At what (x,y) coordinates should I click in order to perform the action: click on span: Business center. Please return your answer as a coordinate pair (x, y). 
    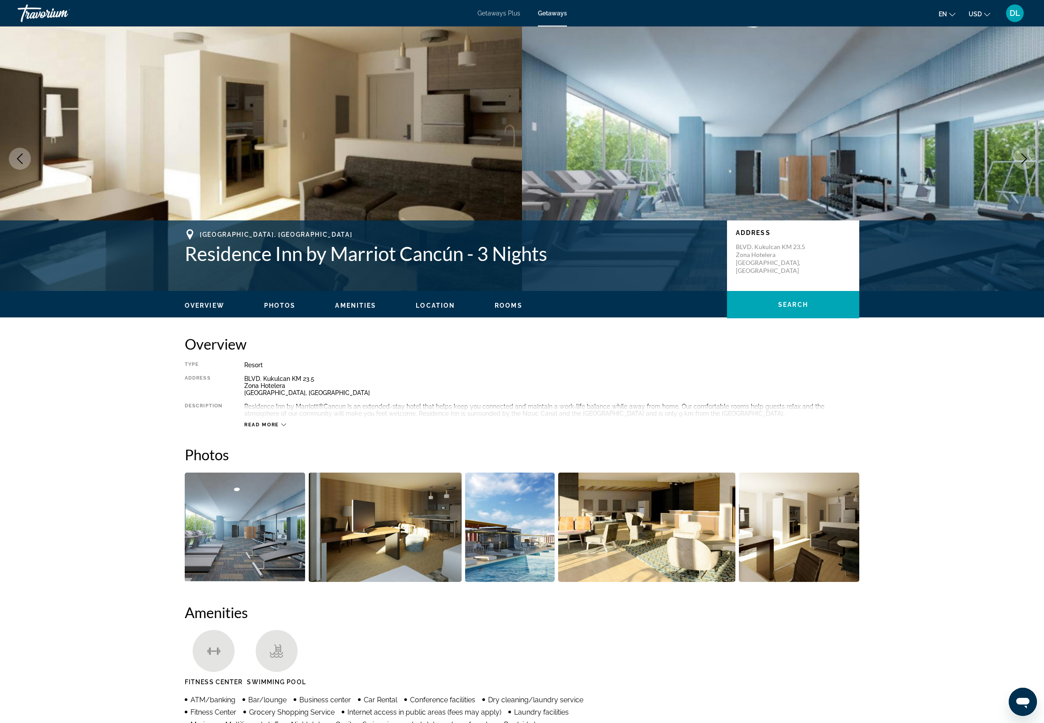
    Looking at the image, I should click on (325, 700).